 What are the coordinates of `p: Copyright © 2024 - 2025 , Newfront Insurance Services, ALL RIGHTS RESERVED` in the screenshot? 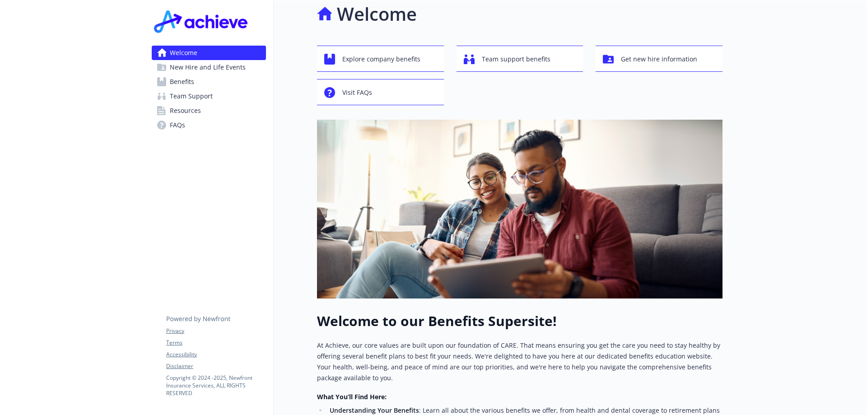 It's located at (216, 385).